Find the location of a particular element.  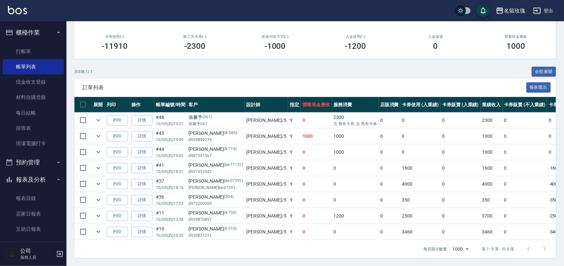

h2: 第三方卡券(-) is located at coordinates (195, 37).